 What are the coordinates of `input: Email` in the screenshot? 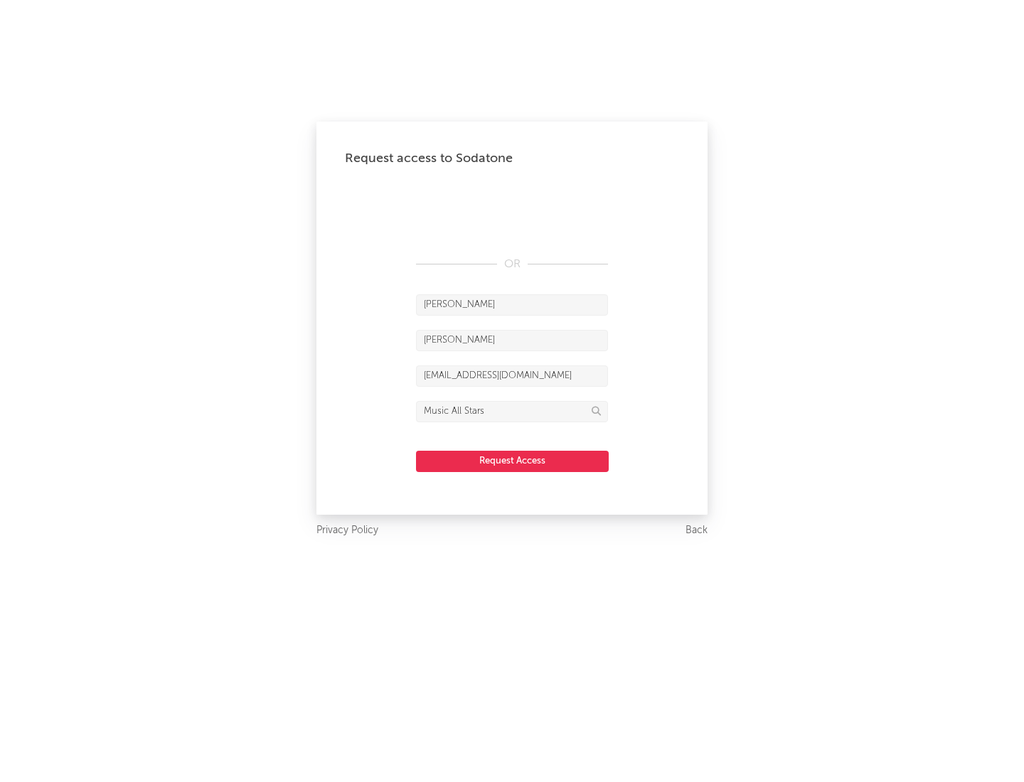 It's located at (512, 376).